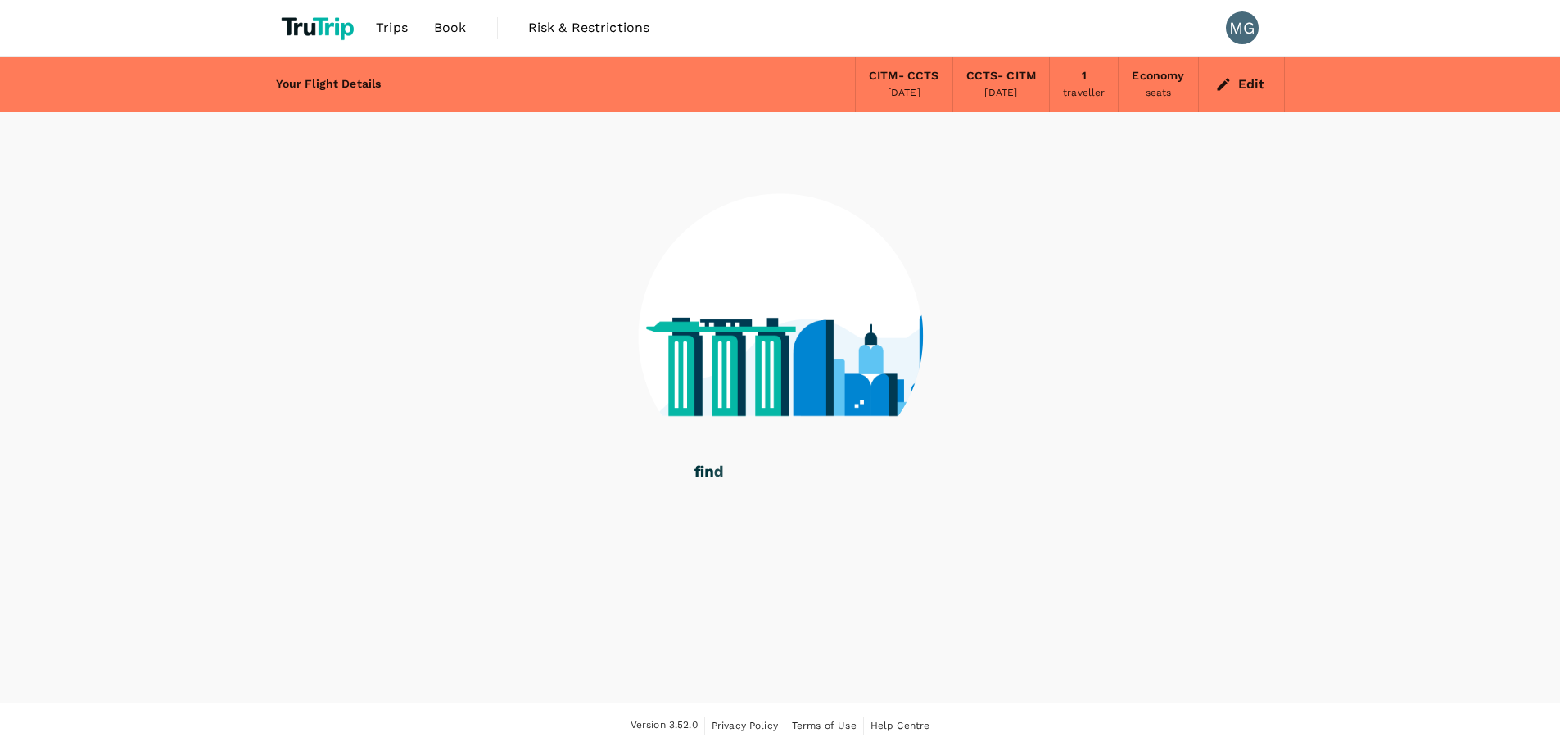 This screenshot has height=746, width=1560. I want to click on div: Economy, so click(1158, 76).